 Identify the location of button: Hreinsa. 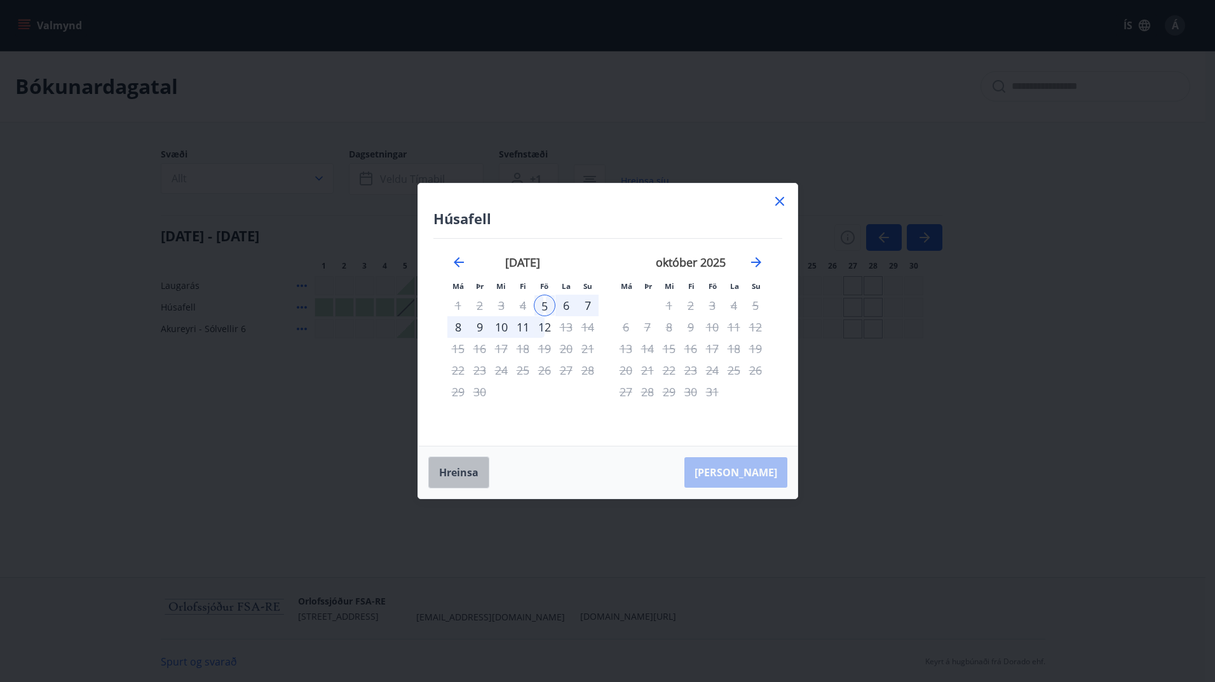
(459, 473).